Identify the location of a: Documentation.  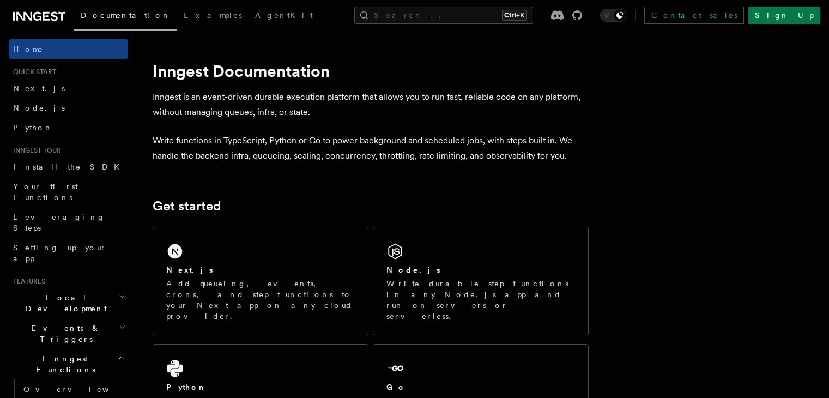
(125, 17).